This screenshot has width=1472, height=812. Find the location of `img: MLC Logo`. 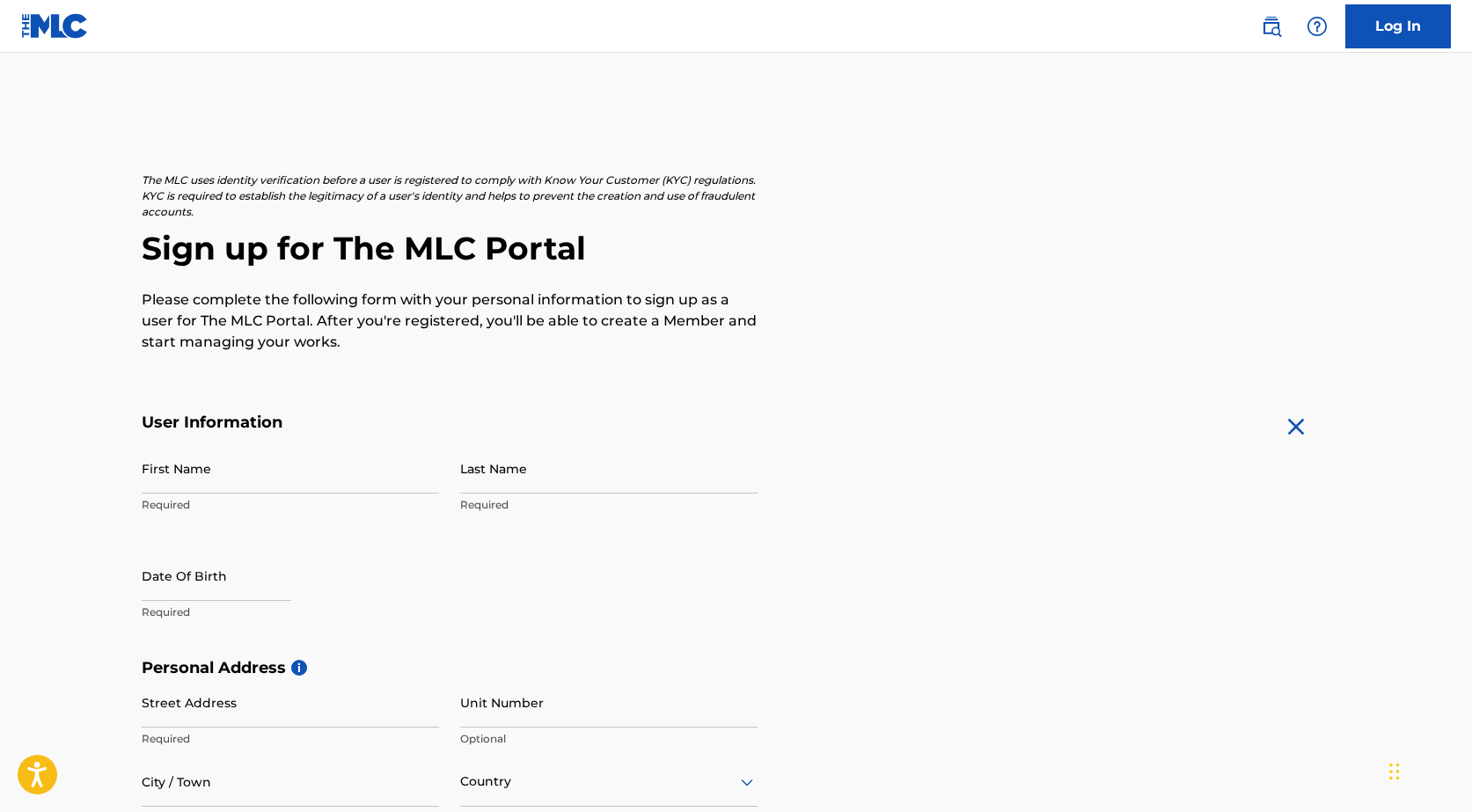

img: MLC Logo is located at coordinates (54, 25).